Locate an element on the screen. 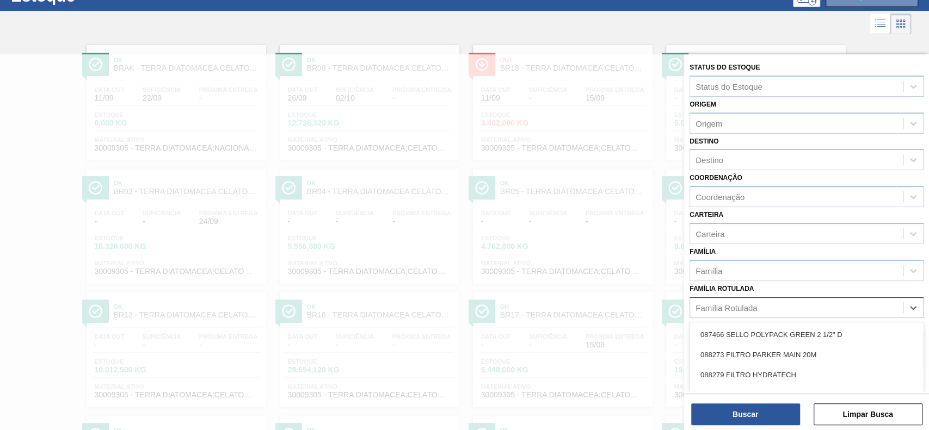 Image resolution: width=929 pixels, height=430 pixels. div: Visão em Cards is located at coordinates (900, 24).